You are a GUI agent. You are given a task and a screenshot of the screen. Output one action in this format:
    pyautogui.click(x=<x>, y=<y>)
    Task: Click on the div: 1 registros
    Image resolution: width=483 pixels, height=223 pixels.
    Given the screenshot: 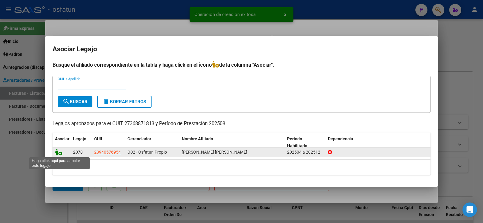 What is the action you would take?
    pyautogui.click(x=241, y=167)
    